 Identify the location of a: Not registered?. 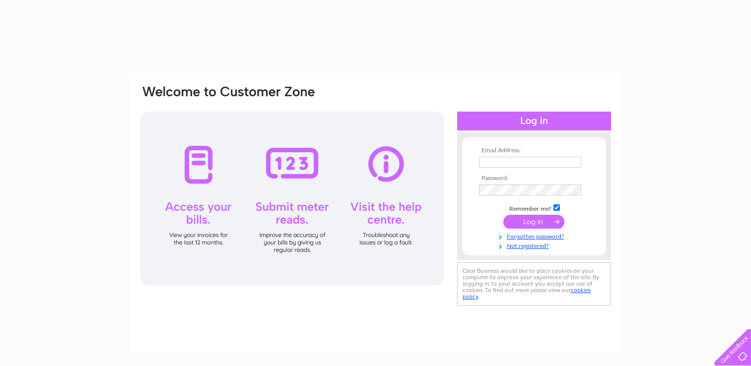
(535, 245).